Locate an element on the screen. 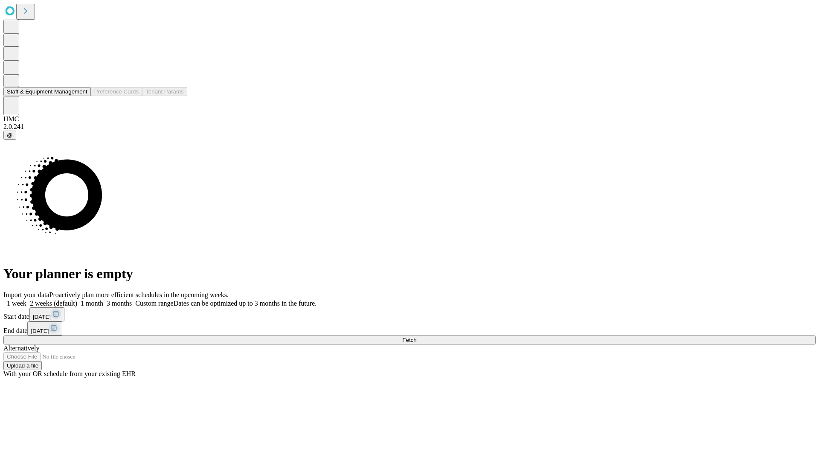 This screenshot has width=819, height=461. span: 1 month is located at coordinates (92, 303).